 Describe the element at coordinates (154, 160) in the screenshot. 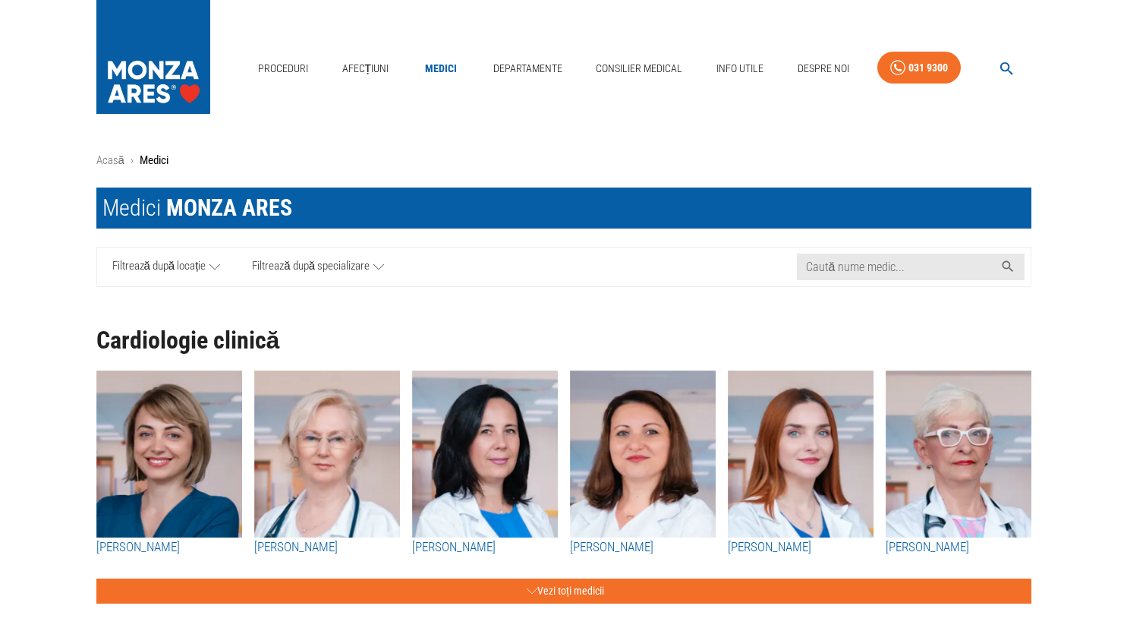

I see `p: Medici` at that location.